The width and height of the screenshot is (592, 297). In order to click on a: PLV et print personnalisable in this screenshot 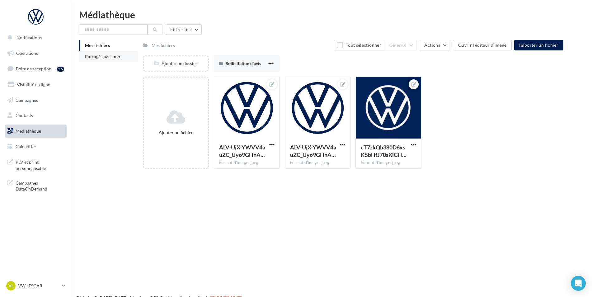, I will do `click(36, 164)`.